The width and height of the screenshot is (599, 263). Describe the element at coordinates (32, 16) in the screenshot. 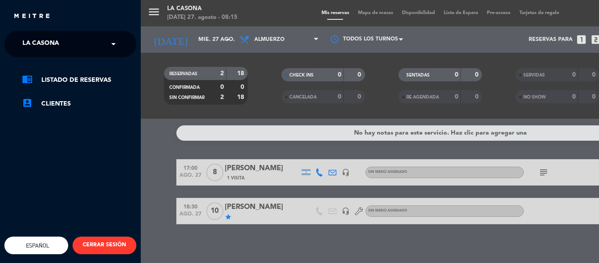

I see `img: MEITRE` at that location.